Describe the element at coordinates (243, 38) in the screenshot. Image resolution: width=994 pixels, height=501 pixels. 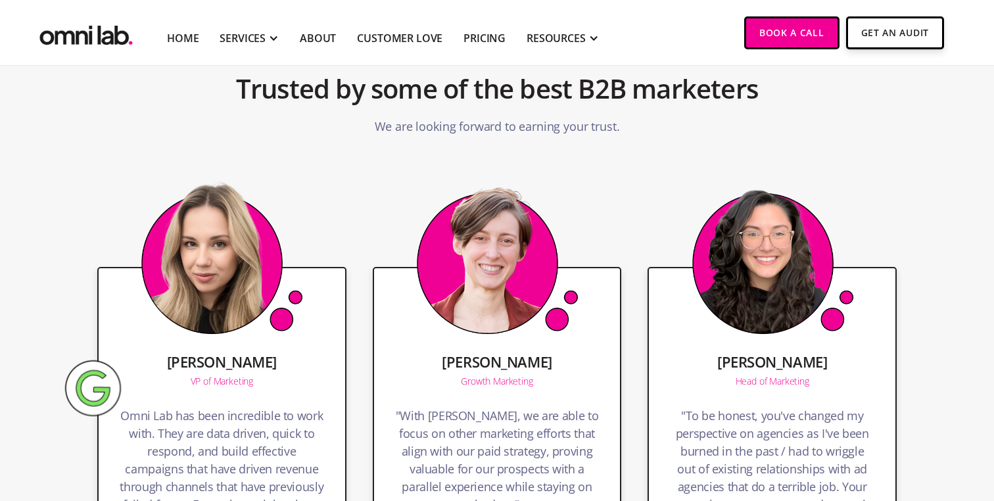
I see `div: SERVICES` at that location.